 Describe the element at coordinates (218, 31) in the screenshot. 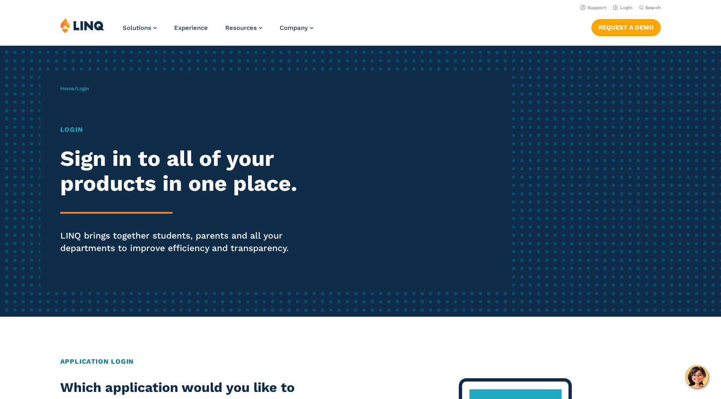

I see `nav: Primary Navigation` at that location.